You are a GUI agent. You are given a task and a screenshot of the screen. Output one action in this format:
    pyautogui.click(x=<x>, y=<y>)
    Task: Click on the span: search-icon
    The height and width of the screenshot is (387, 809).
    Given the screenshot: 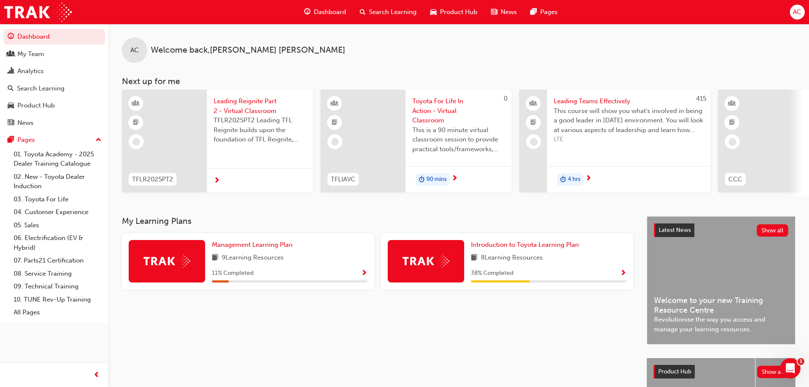 What is the action you would take?
    pyautogui.click(x=11, y=89)
    